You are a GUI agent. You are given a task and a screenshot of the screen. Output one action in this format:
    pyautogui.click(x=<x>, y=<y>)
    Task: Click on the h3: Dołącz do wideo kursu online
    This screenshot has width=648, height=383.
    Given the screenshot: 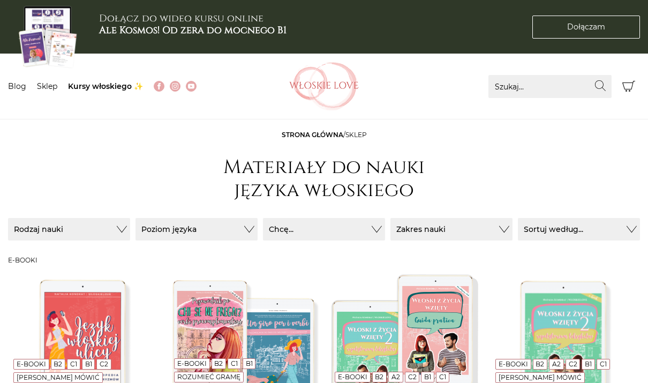 What is the action you would take?
    pyautogui.click(x=193, y=24)
    